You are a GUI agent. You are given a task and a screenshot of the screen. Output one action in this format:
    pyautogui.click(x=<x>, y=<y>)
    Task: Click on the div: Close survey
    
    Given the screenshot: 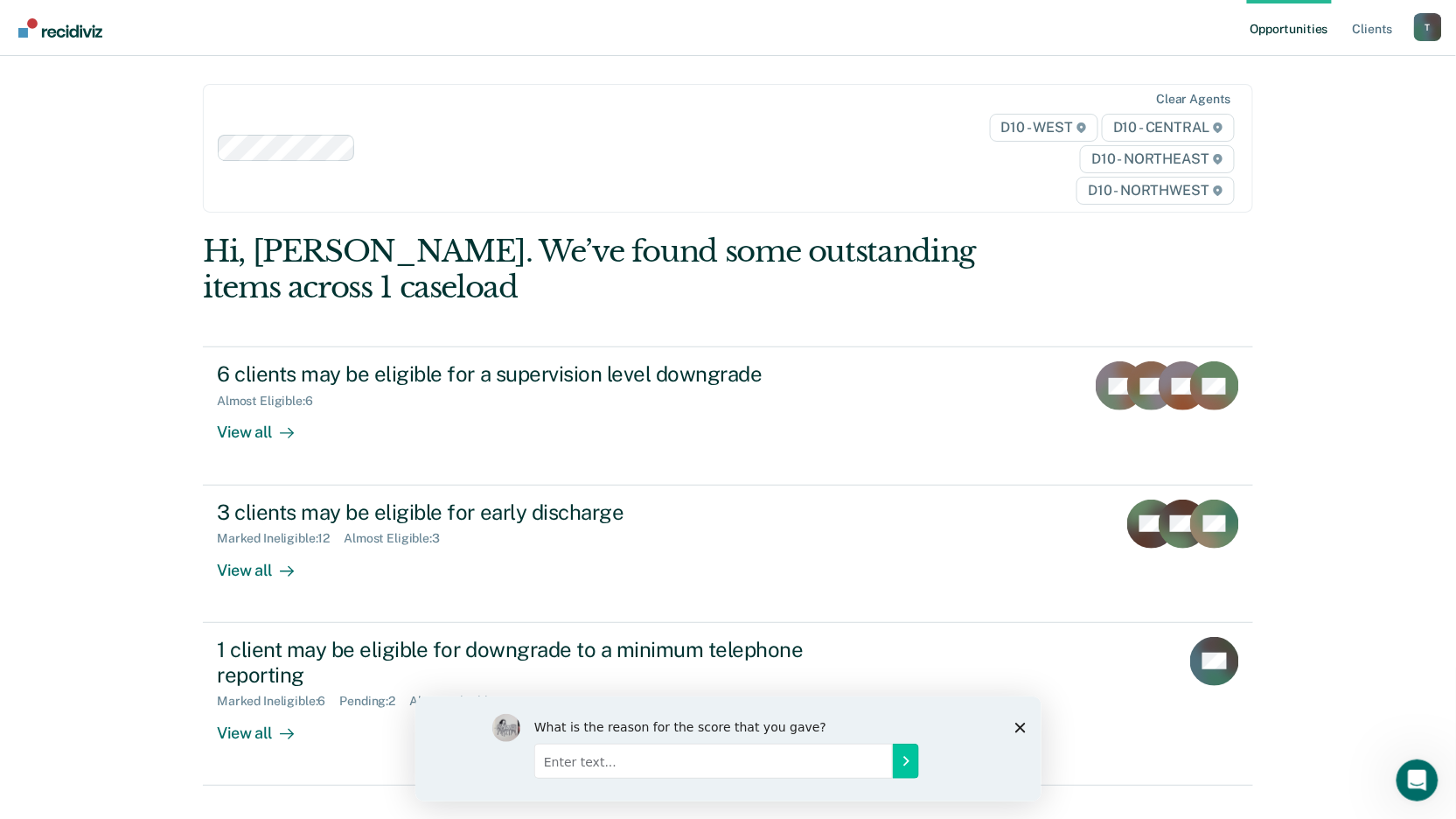 What is the action you would take?
    pyautogui.click(x=605, y=32)
    